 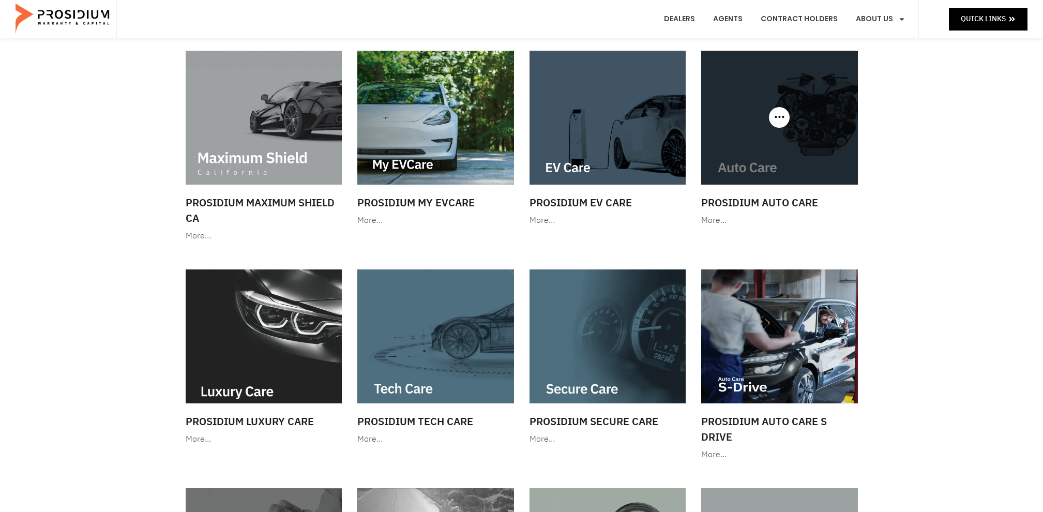 What do you see at coordinates (436, 358) in the screenshot?
I see `a: Prosidium Tech Care More…` at bounding box center [436, 358].